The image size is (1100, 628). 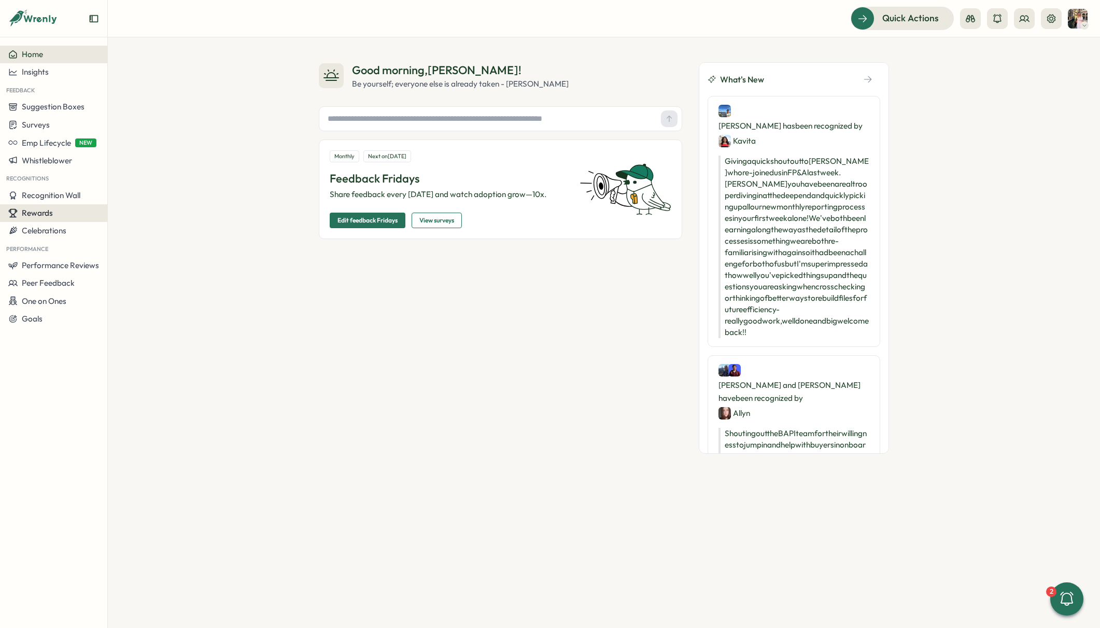 What do you see at coordinates (44, 301) in the screenshot?
I see `span: One on Ones` at bounding box center [44, 301].